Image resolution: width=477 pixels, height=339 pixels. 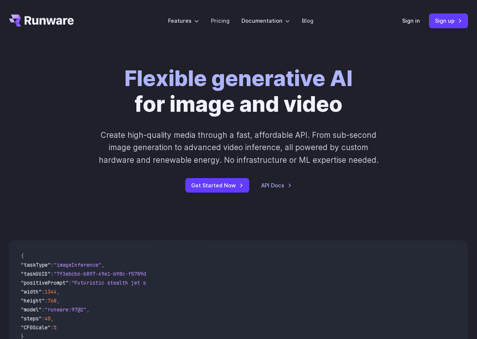 I want to click on span: "7f3ebcb6-b897-49e1-b98c-f5789d2d40d7", so click(x=110, y=274).